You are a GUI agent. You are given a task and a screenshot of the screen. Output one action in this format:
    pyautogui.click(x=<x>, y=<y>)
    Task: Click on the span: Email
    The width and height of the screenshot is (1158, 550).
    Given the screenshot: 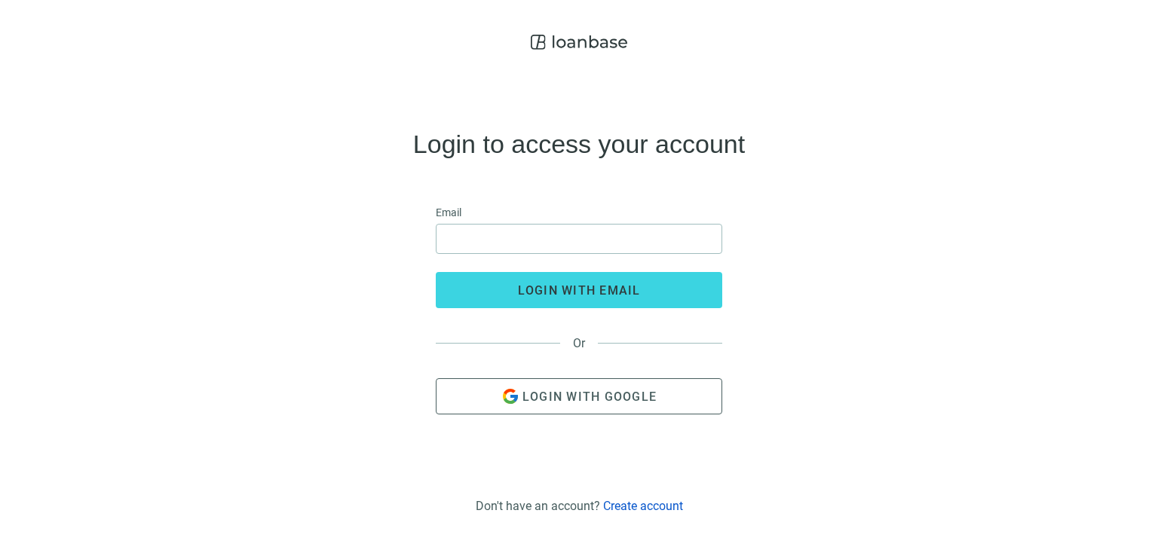 What is the action you would take?
    pyautogui.click(x=448, y=213)
    